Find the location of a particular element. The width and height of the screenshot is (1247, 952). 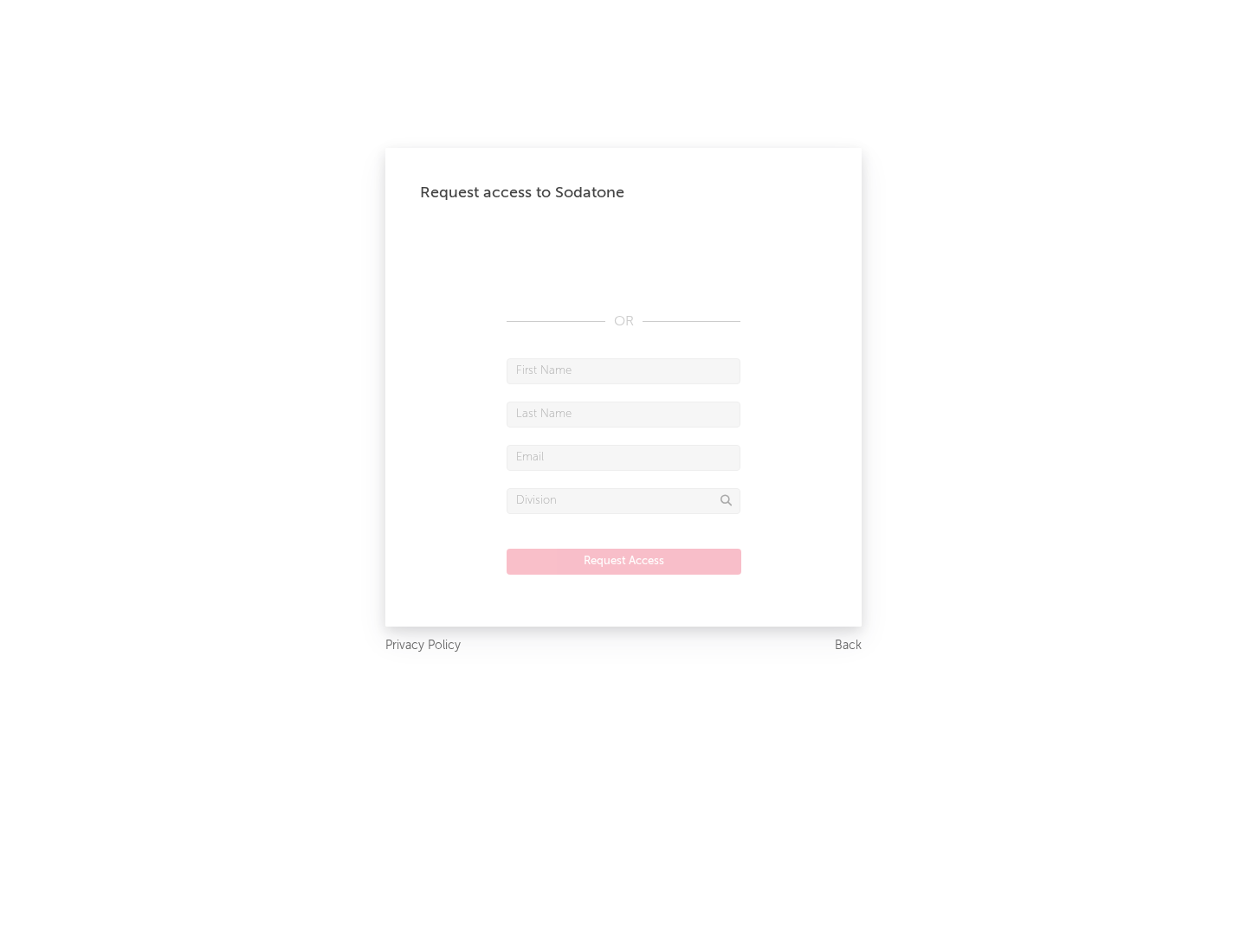

button: Request Access is located at coordinates (623, 561).